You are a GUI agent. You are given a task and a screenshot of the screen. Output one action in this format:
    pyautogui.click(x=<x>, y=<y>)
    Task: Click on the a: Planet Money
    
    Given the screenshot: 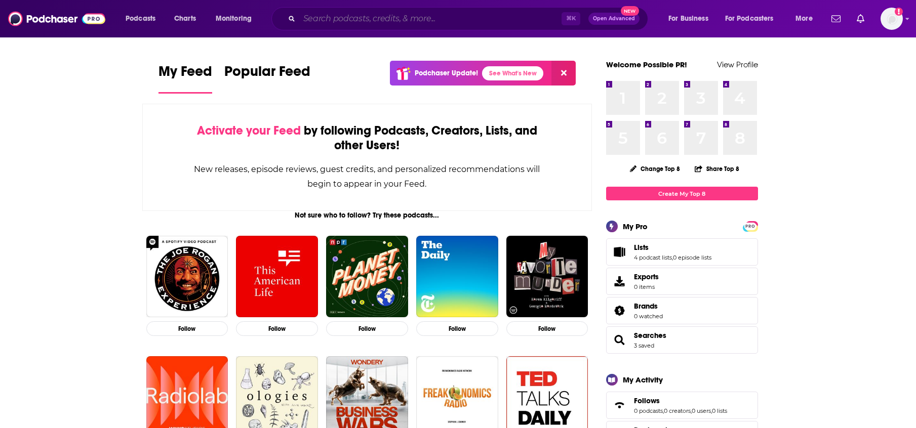 What is the action you would take?
    pyautogui.click(x=367, y=277)
    